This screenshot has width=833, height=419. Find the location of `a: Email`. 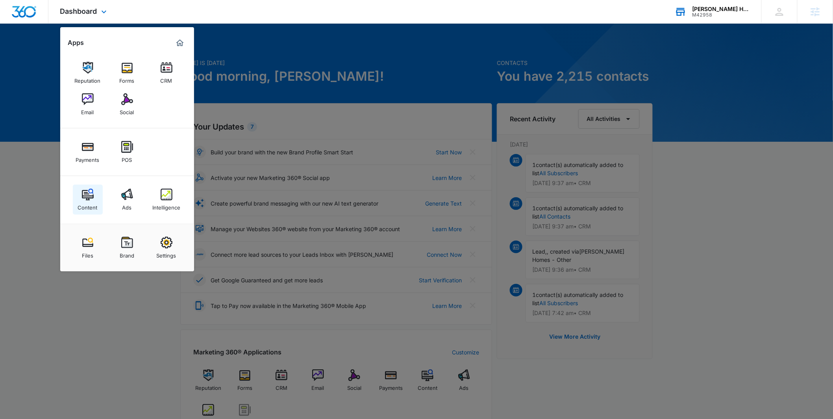

a: Email is located at coordinates (88, 104).